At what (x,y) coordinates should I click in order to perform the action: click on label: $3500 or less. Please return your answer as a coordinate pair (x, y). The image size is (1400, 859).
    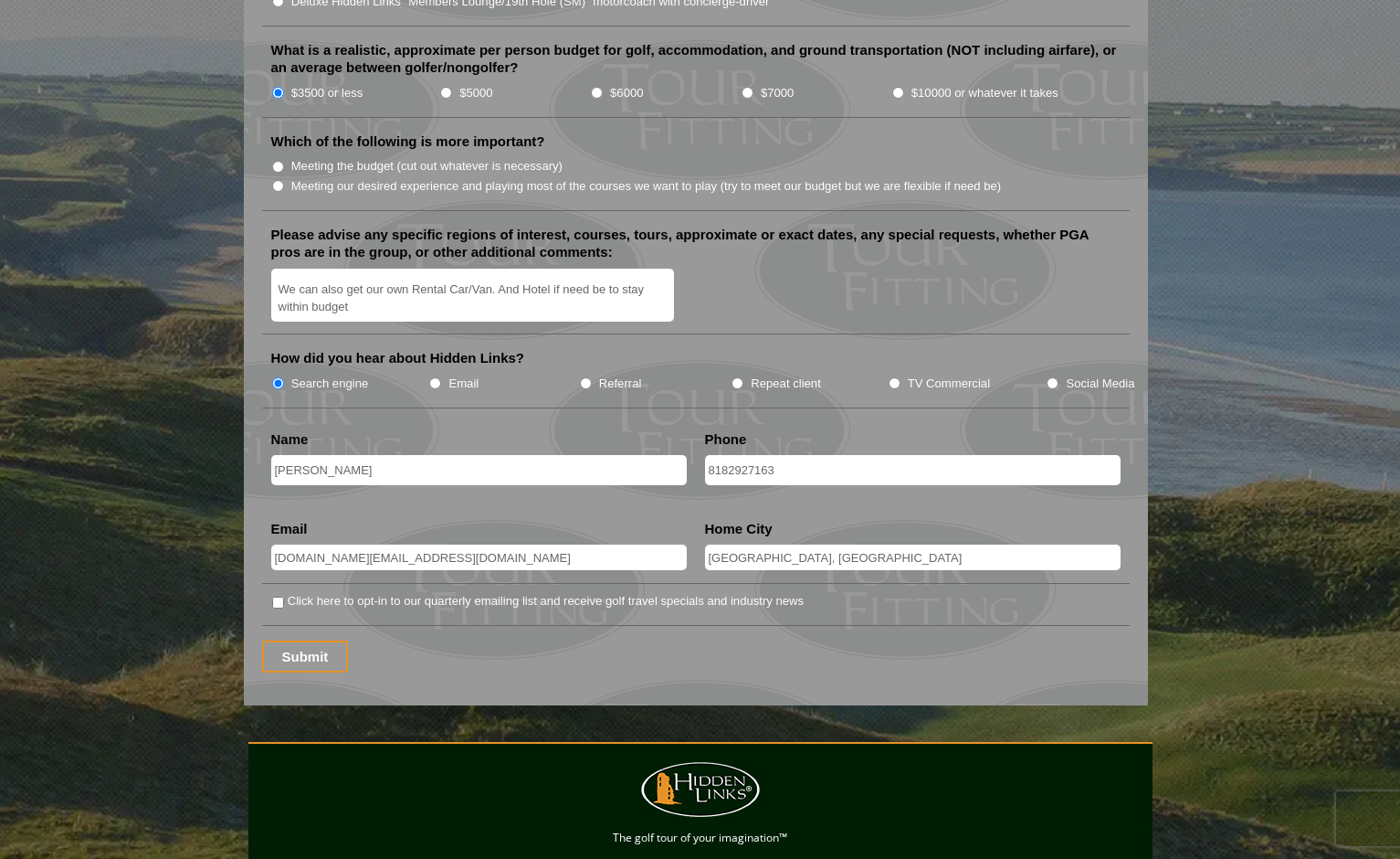
    Looking at the image, I should click on (327, 94).